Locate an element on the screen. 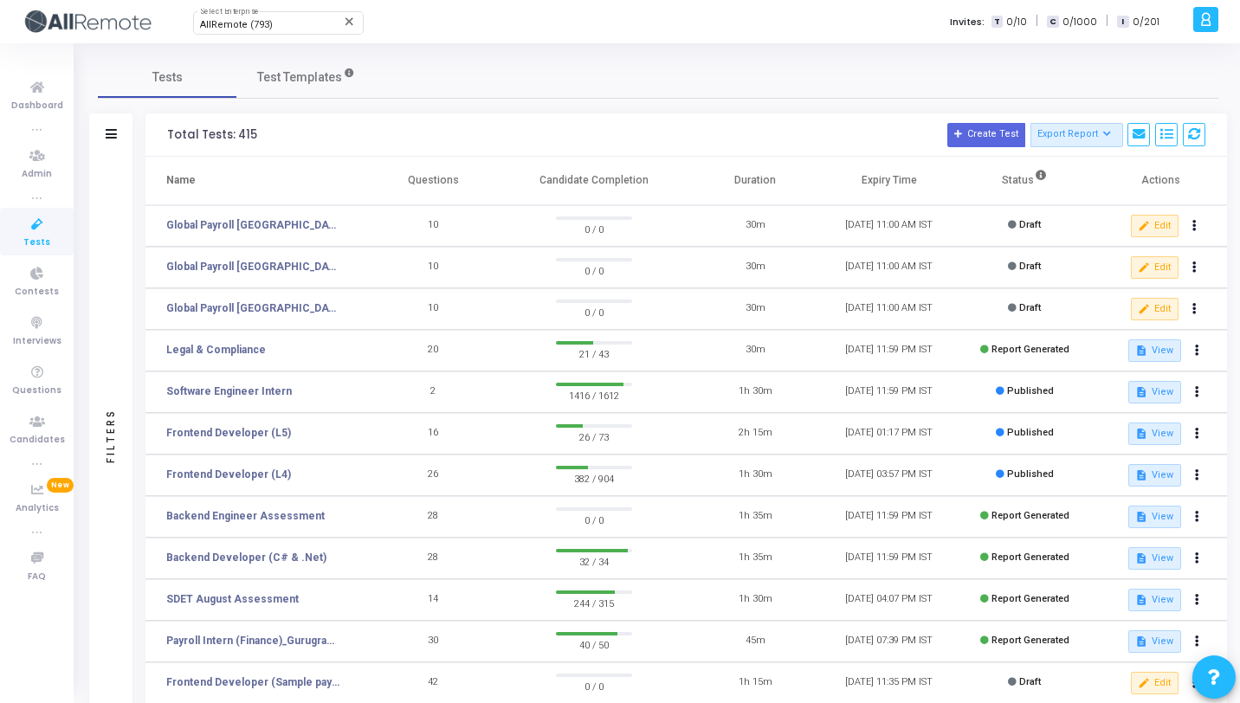 This screenshot has height=703, width=1240. div: Total Tests: 415 is located at coordinates (212, 135).